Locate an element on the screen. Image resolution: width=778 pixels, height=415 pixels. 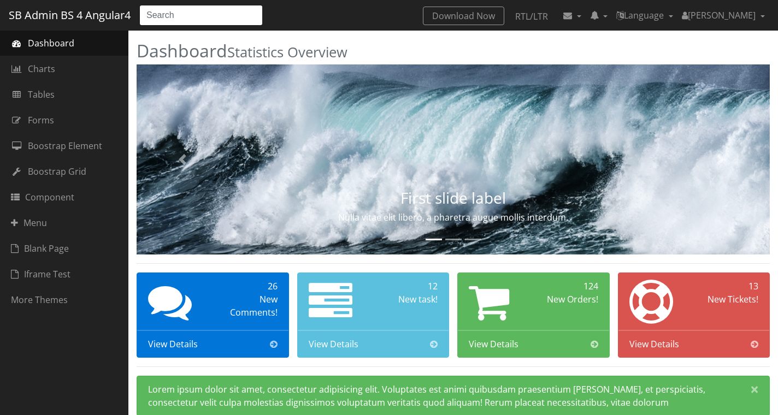
a: SB Admin BS 4 Angular4 is located at coordinates (69, 15).